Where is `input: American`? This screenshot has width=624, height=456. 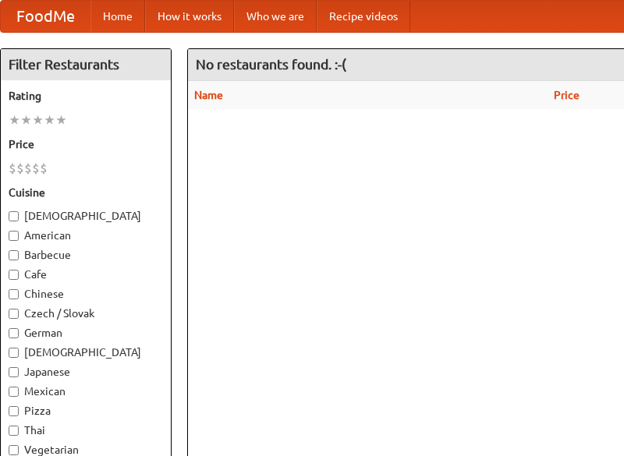
input: American is located at coordinates (13, 236).